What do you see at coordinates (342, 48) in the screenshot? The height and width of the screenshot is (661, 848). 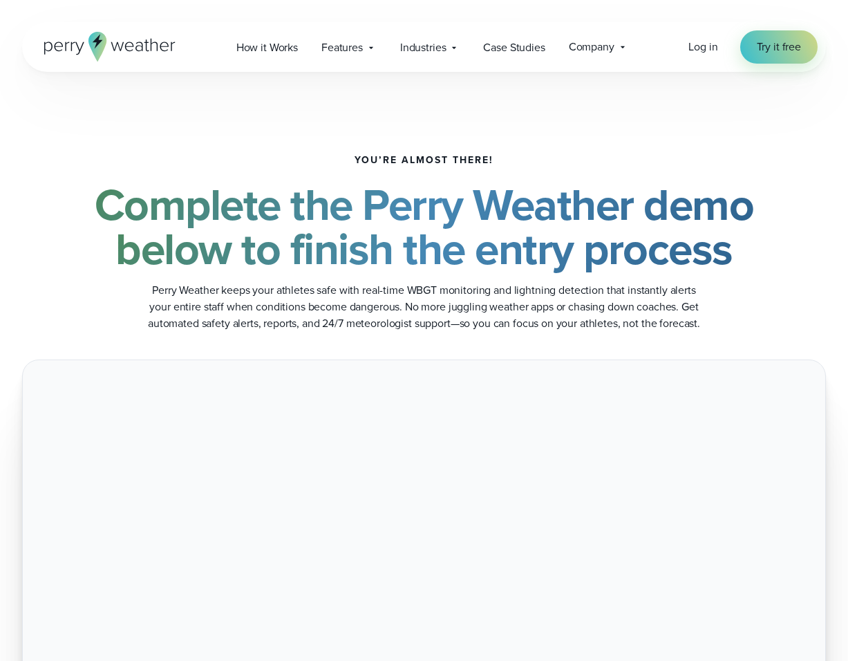 I see `span: Features` at bounding box center [342, 48].